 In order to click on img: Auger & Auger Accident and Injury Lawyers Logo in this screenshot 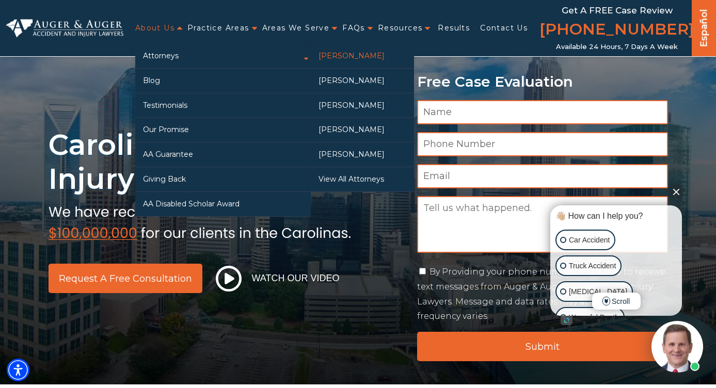, I will do `click(65, 28)`.